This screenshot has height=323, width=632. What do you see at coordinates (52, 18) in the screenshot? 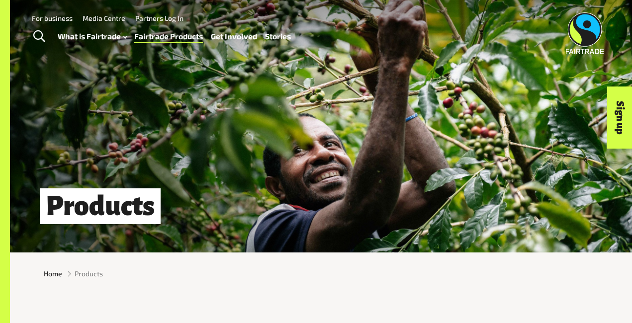
I see `a: For business` at bounding box center [52, 18].